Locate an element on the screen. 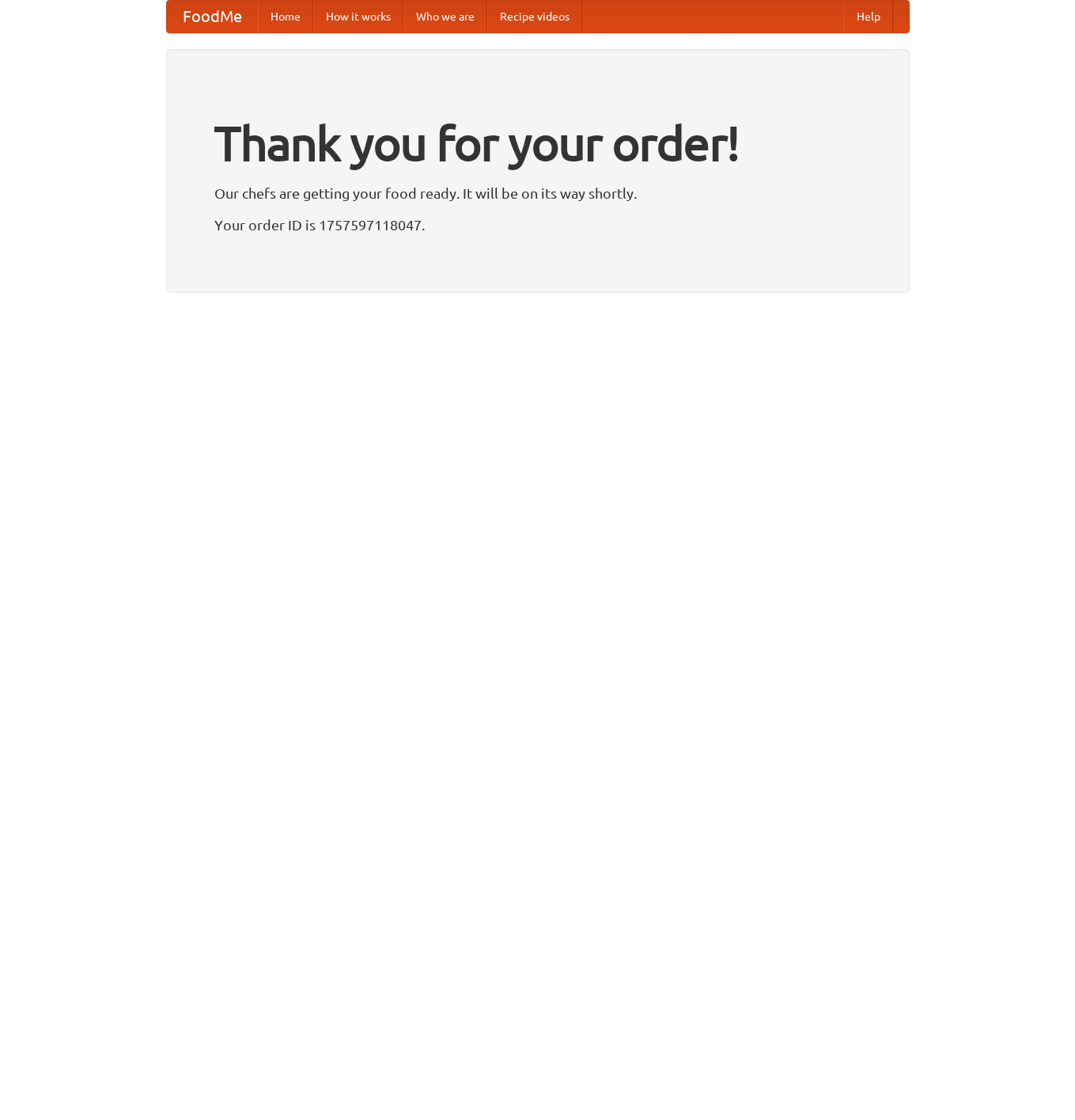 The width and height of the screenshot is (1075, 1120). h1: Thank you for your order! is located at coordinates (538, 143).